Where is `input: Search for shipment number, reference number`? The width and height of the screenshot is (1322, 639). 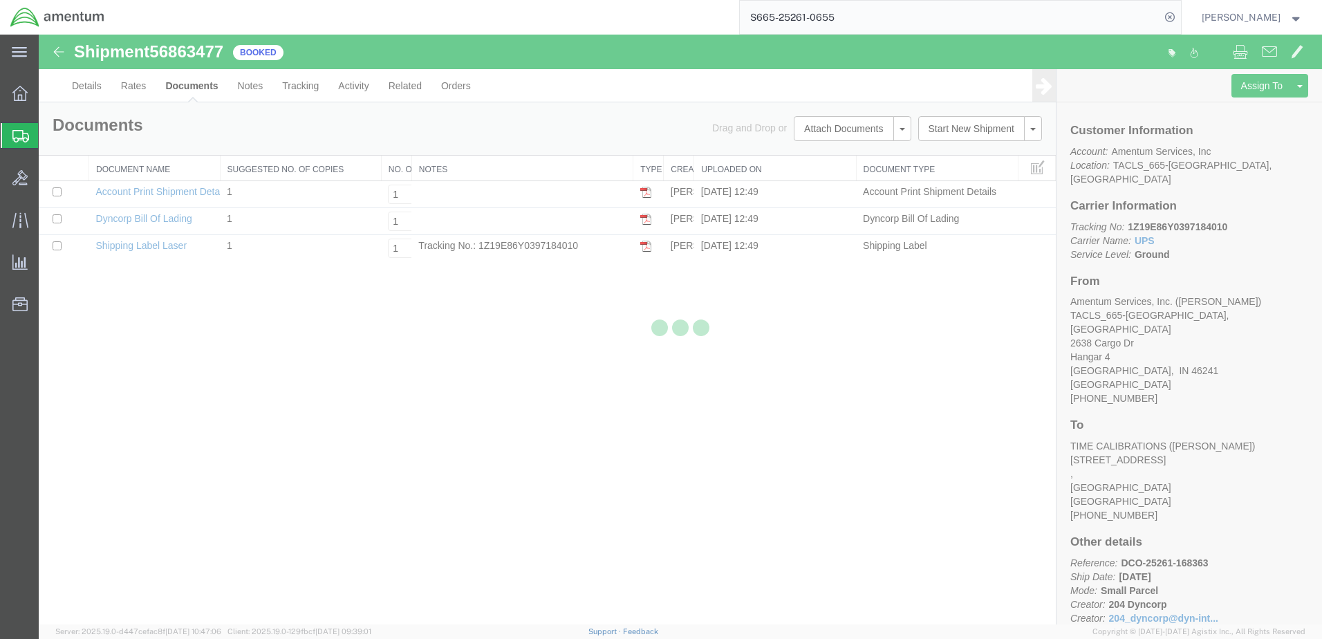
input: Search for shipment number, reference number is located at coordinates (950, 17).